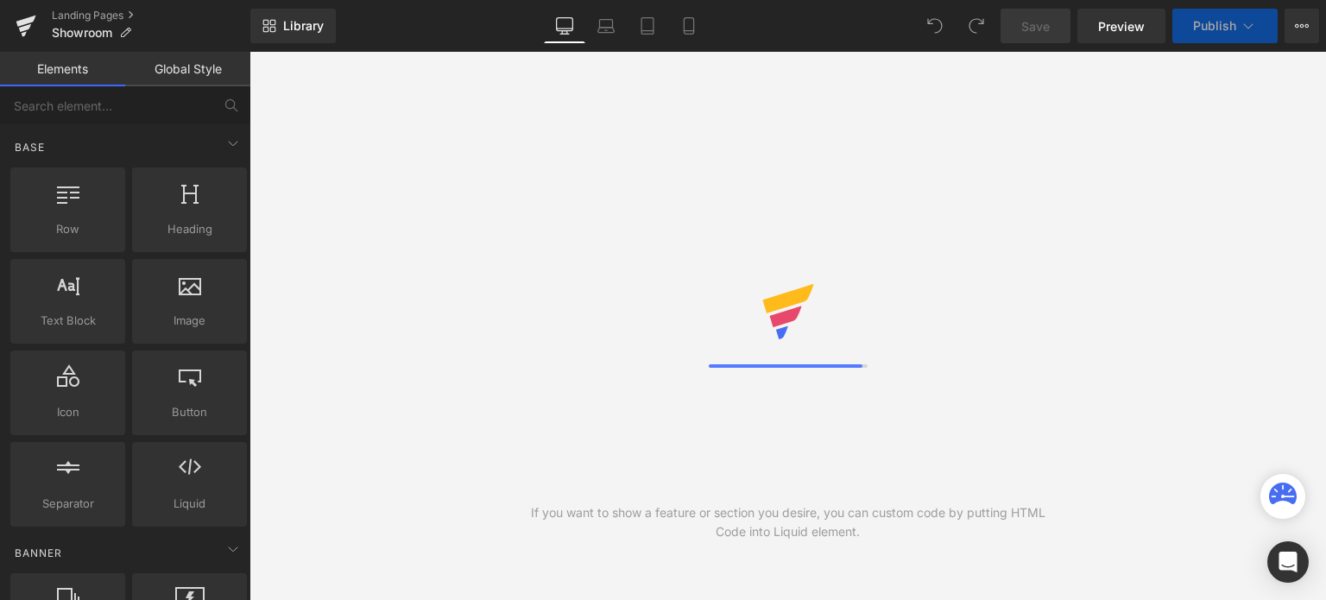 This screenshot has height=600, width=1326. I want to click on span: Heading, so click(189, 229).